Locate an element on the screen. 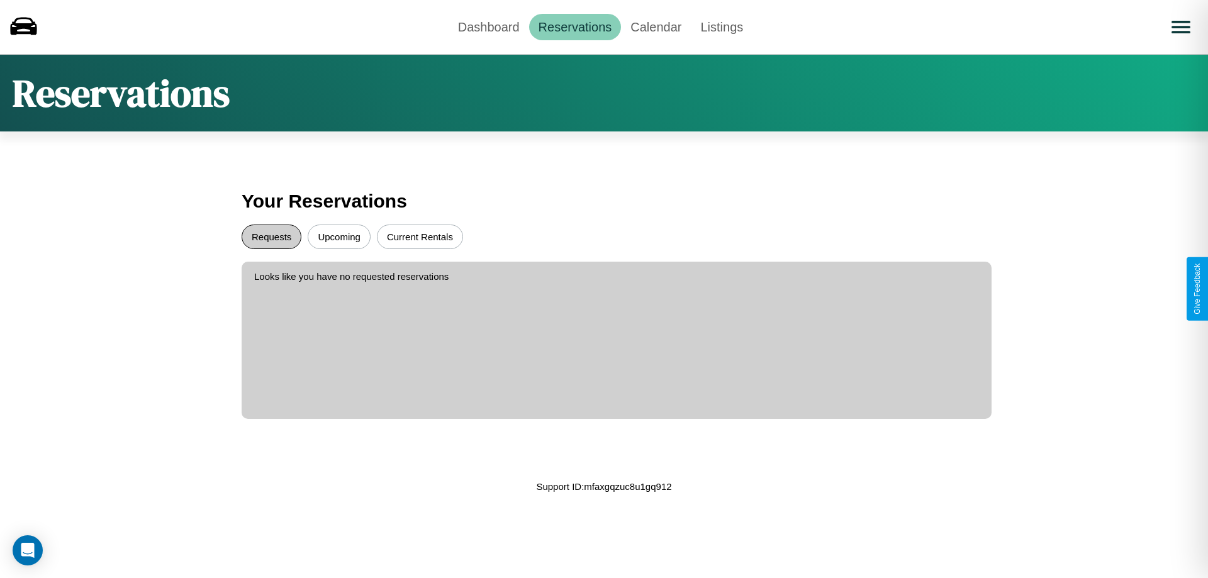 This screenshot has height=578, width=1208. button: Upcoming is located at coordinates (339, 237).